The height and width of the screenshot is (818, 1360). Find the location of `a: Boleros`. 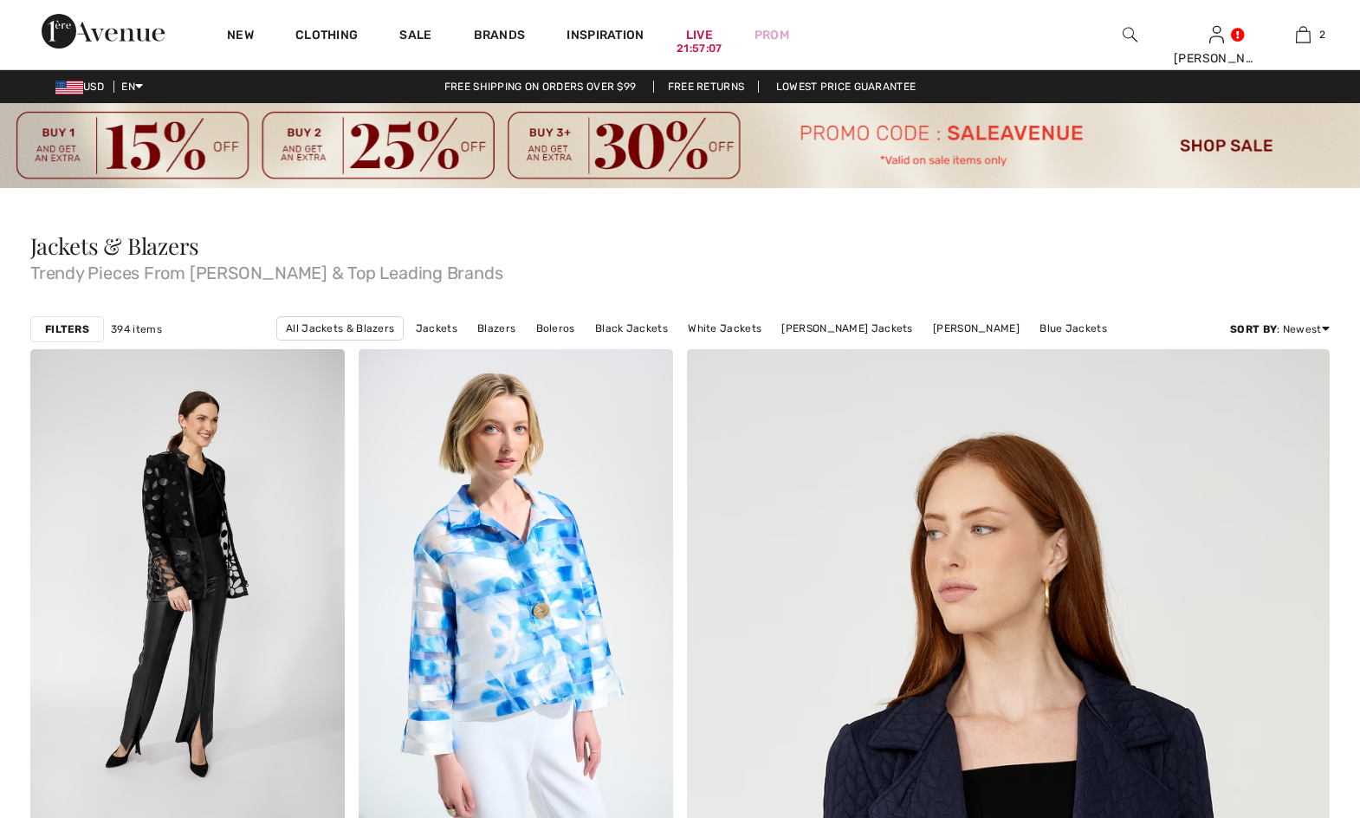

a: Boleros is located at coordinates (555, 328).